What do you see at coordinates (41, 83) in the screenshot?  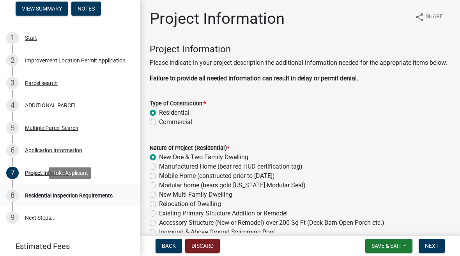 I see `div: Parcel search` at bounding box center [41, 83].